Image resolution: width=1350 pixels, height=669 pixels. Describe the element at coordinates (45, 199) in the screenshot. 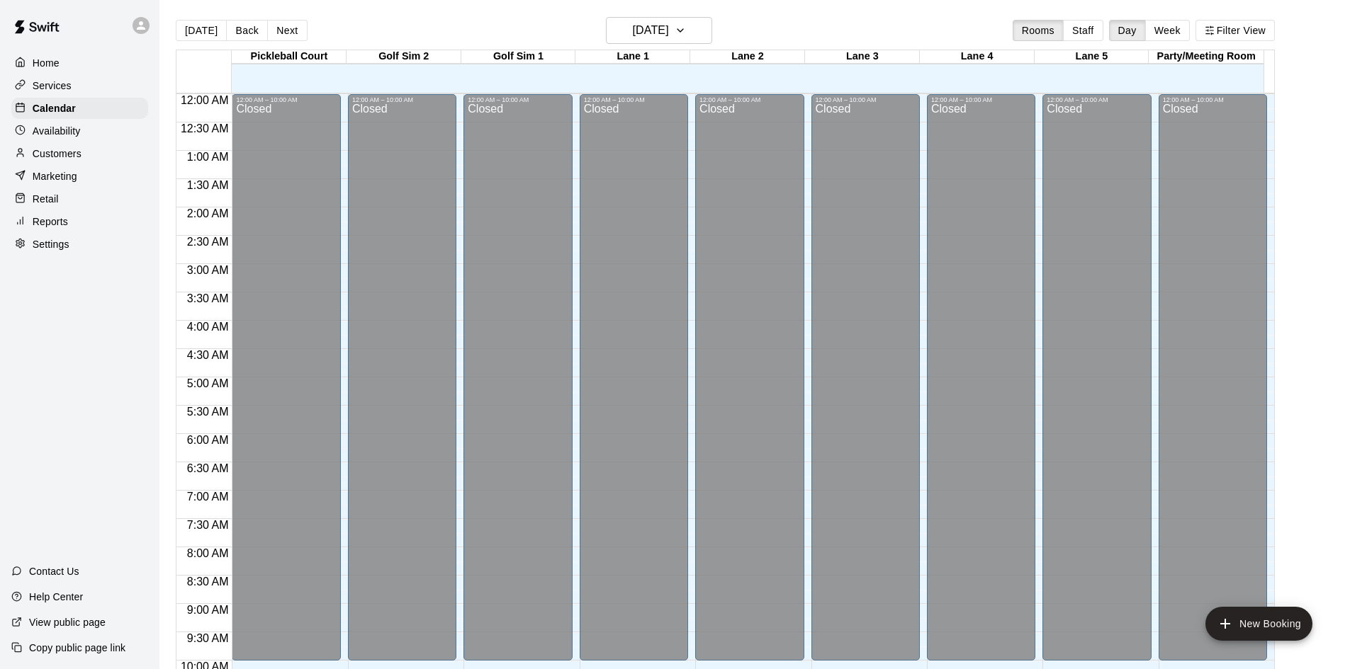

I see `p: Retail` at that location.